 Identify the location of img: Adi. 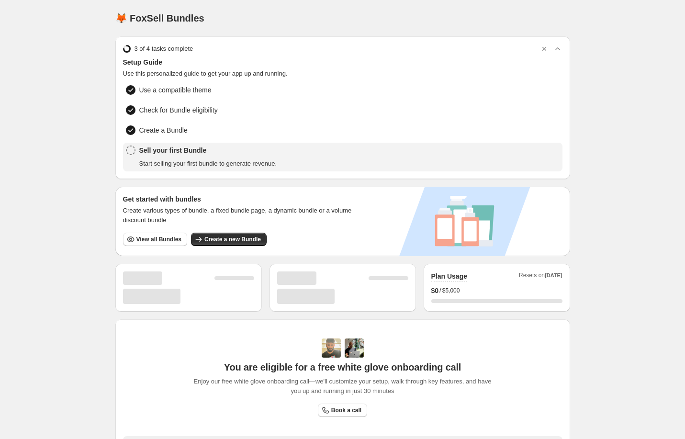
(331, 348).